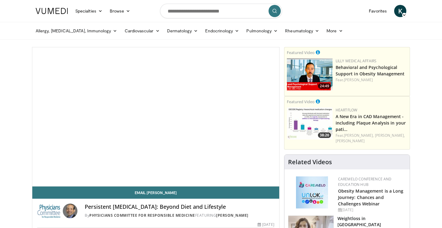  What do you see at coordinates (222, 31) in the screenshot?
I see `a: Endocrinology` at bounding box center [222, 31].